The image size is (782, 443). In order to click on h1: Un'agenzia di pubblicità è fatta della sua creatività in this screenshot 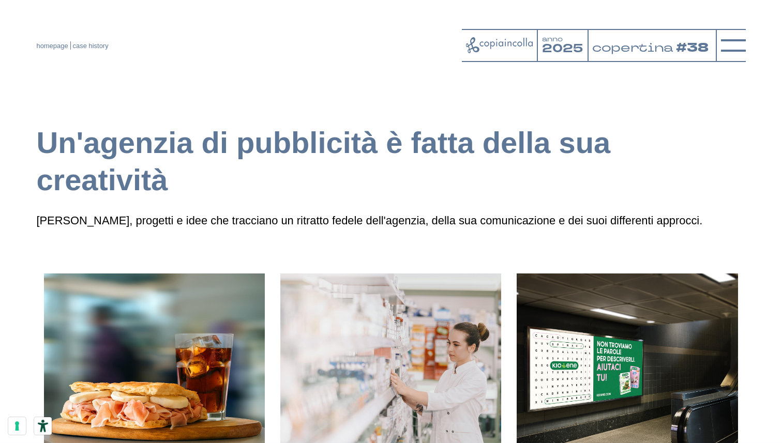, I will do `click(391, 161)`.